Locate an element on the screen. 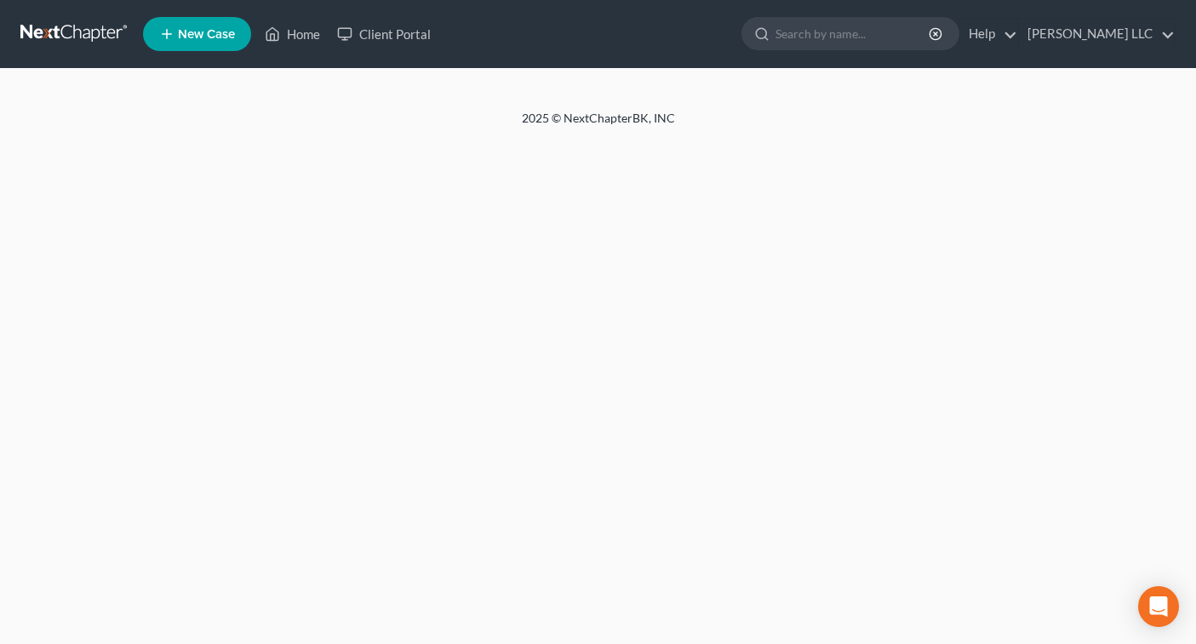 The image size is (1196, 644). a: Home is located at coordinates (292, 34).